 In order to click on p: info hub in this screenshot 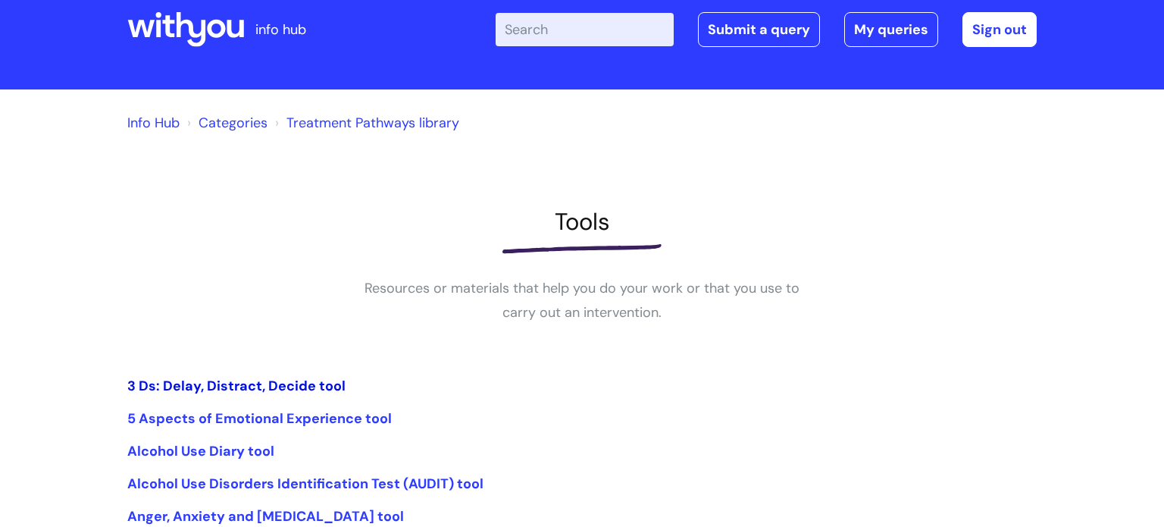, I will do `click(280, 30)`.